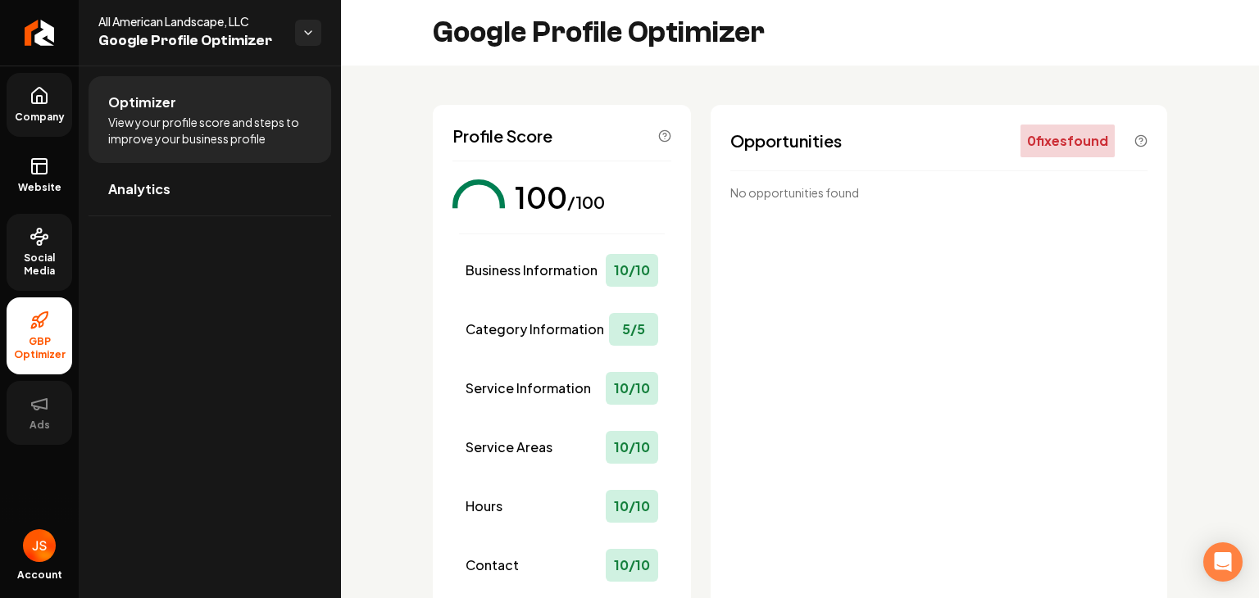 Image resolution: width=1259 pixels, height=598 pixels. Describe the element at coordinates (937, 193) in the screenshot. I see `div: No opportunities found` at that location.